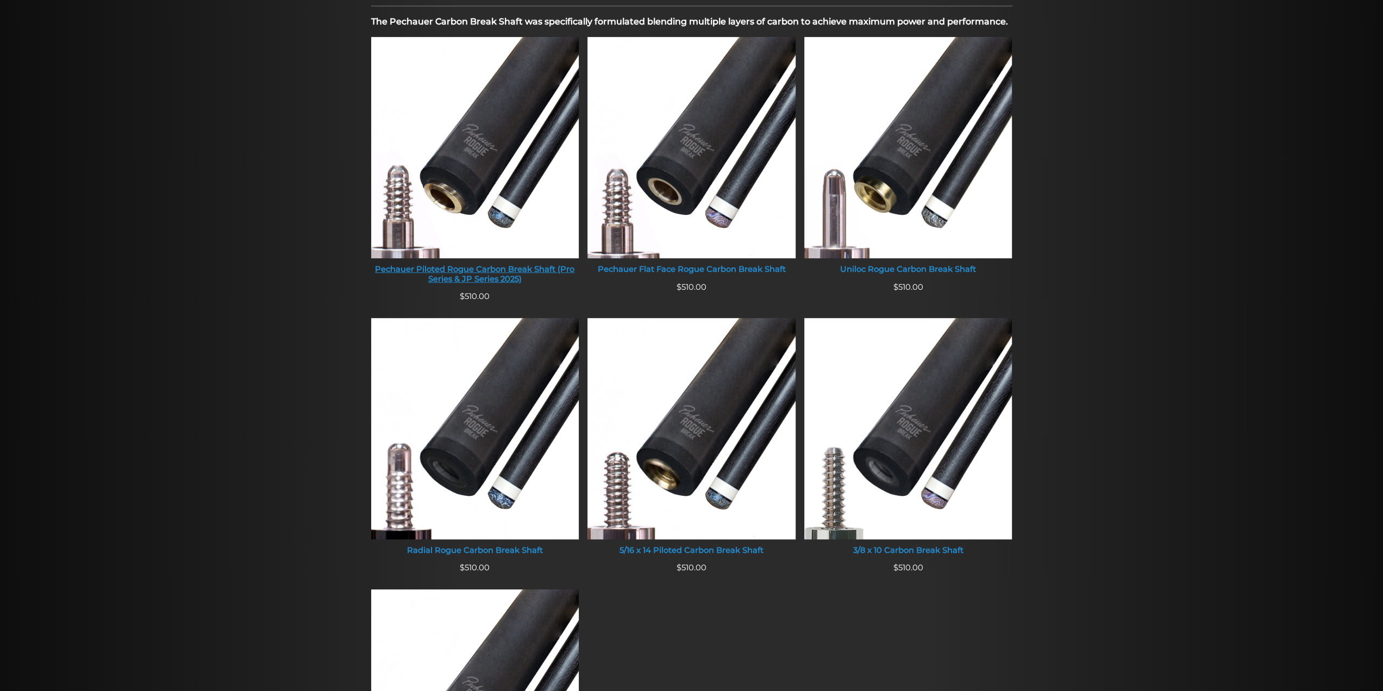 The width and height of the screenshot is (1383, 691). What do you see at coordinates (691, 428) in the screenshot?
I see `img: 5/16 x 14 Piloted Carbon Break Shaft` at bounding box center [691, 428].